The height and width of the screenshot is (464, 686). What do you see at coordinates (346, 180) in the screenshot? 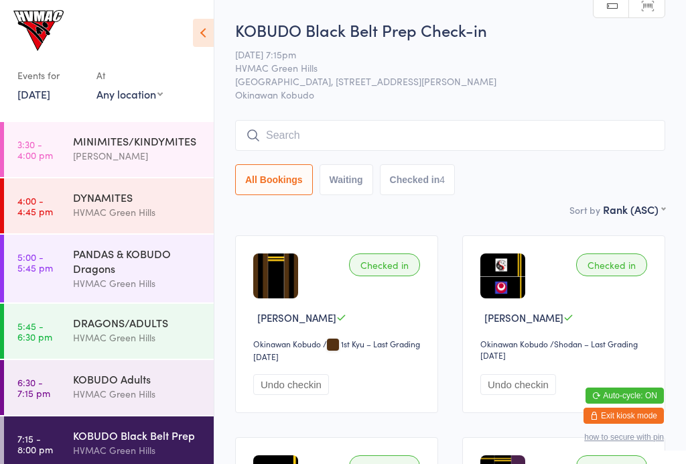
I see `button: Waiting` at bounding box center [346, 180].